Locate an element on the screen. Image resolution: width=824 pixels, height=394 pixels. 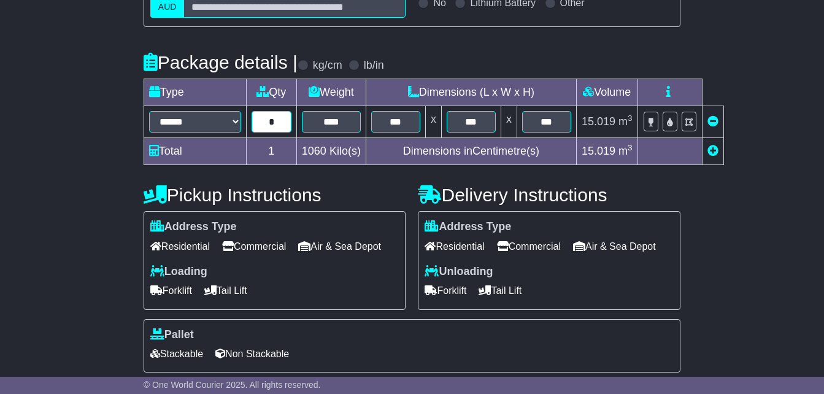
td: 1 is located at coordinates (271, 152).